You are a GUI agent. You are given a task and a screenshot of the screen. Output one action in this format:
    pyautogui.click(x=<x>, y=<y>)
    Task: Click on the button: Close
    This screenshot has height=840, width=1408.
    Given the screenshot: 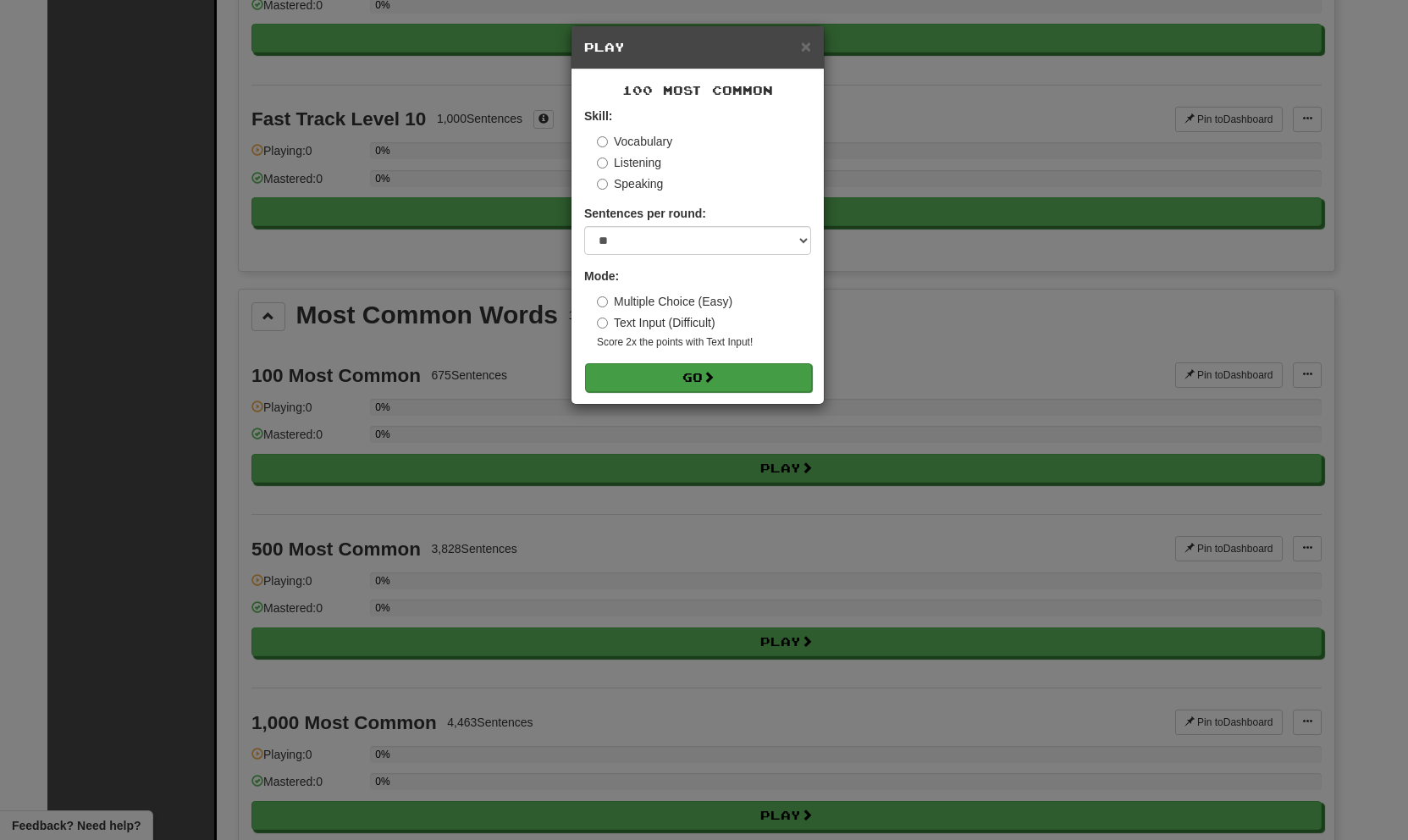 What is the action you would take?
    pyautogui.click(x=805, y=46)
    